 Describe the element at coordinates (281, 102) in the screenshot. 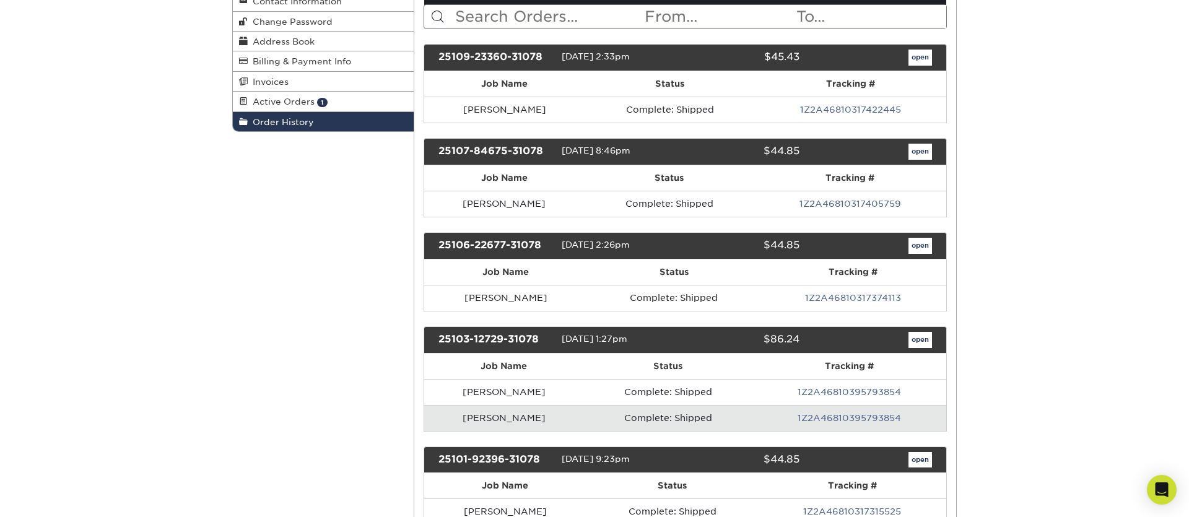

I see `span: Active Orders` at that location.